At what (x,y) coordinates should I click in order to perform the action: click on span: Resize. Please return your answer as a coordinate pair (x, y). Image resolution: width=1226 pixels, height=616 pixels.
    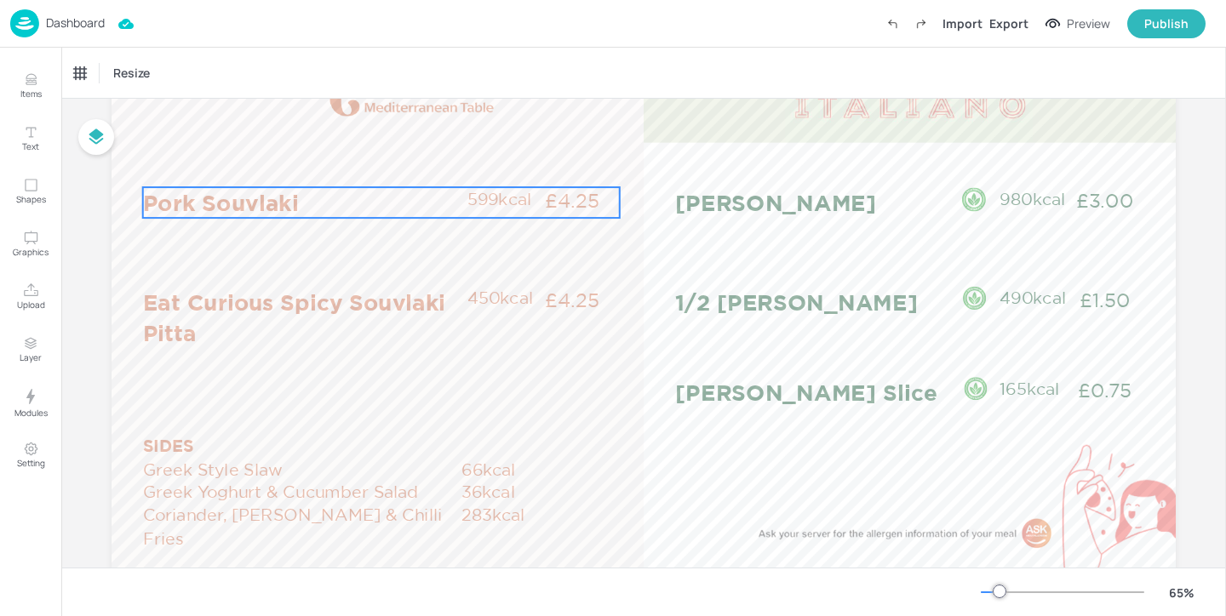
    Looking at the image, I should click on (131, 72).